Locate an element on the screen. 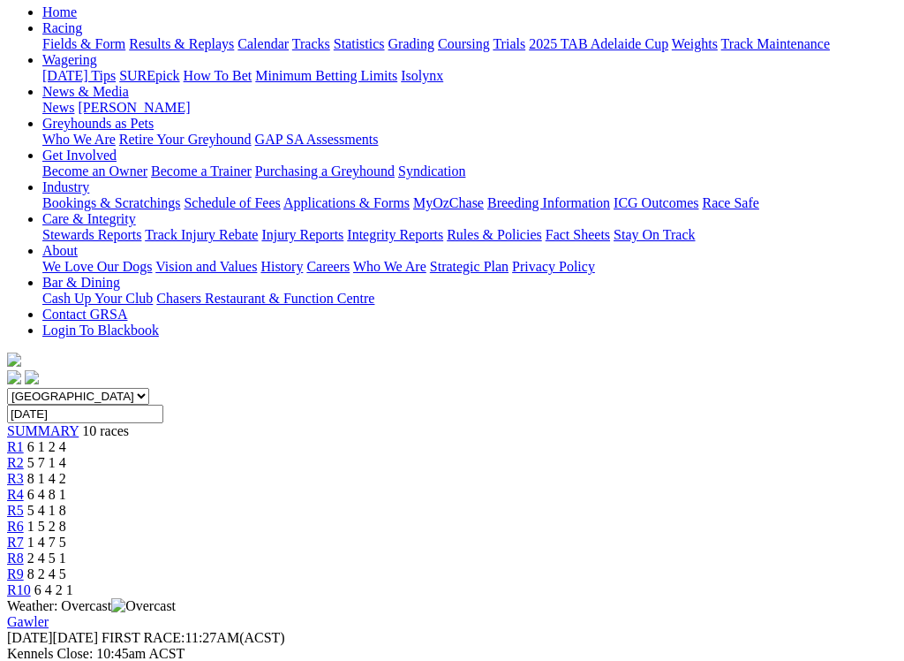 The height and width of the screenshot is (661, 904). div: Bar & Dining is located at coordinates (470, 298).